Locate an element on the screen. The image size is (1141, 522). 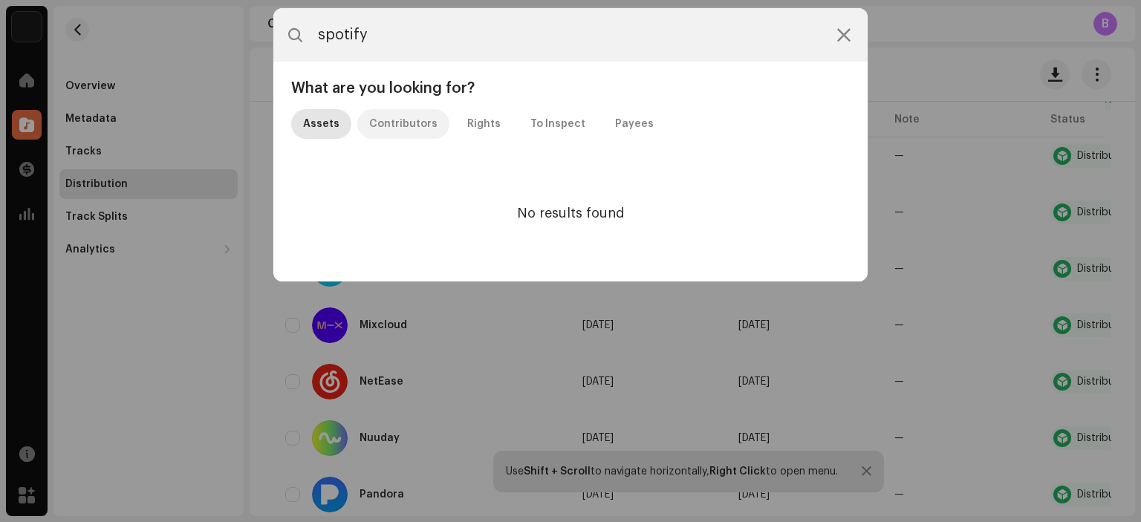
span: No results found is located at coordinates (571, 213).